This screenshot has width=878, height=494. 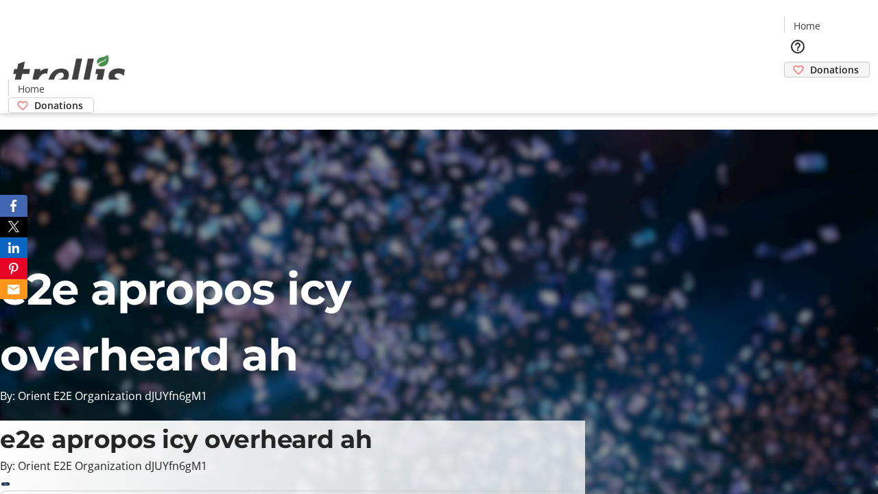 What do you see at coordinates (69, 74) in the screenshot?
I see `img: Orient E2E Organization dJUYfn6gM1's Logo` at bounding box center [69, 74].